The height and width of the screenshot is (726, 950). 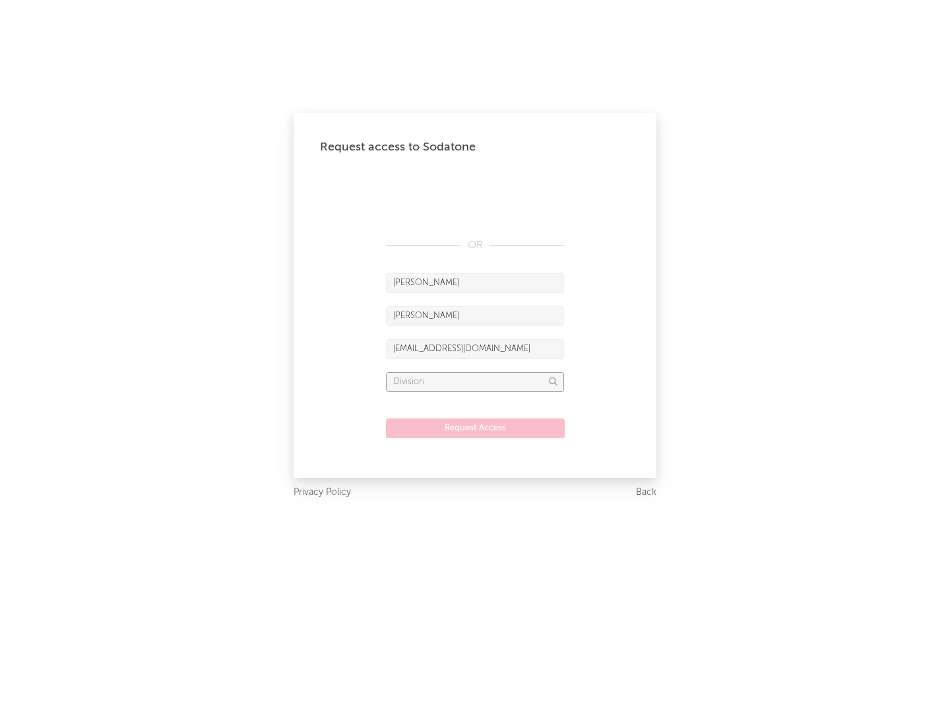 What do you see at coordinates (475, 382) in the screenshot?
I see `input: Division` at bounding box center [475, 382].